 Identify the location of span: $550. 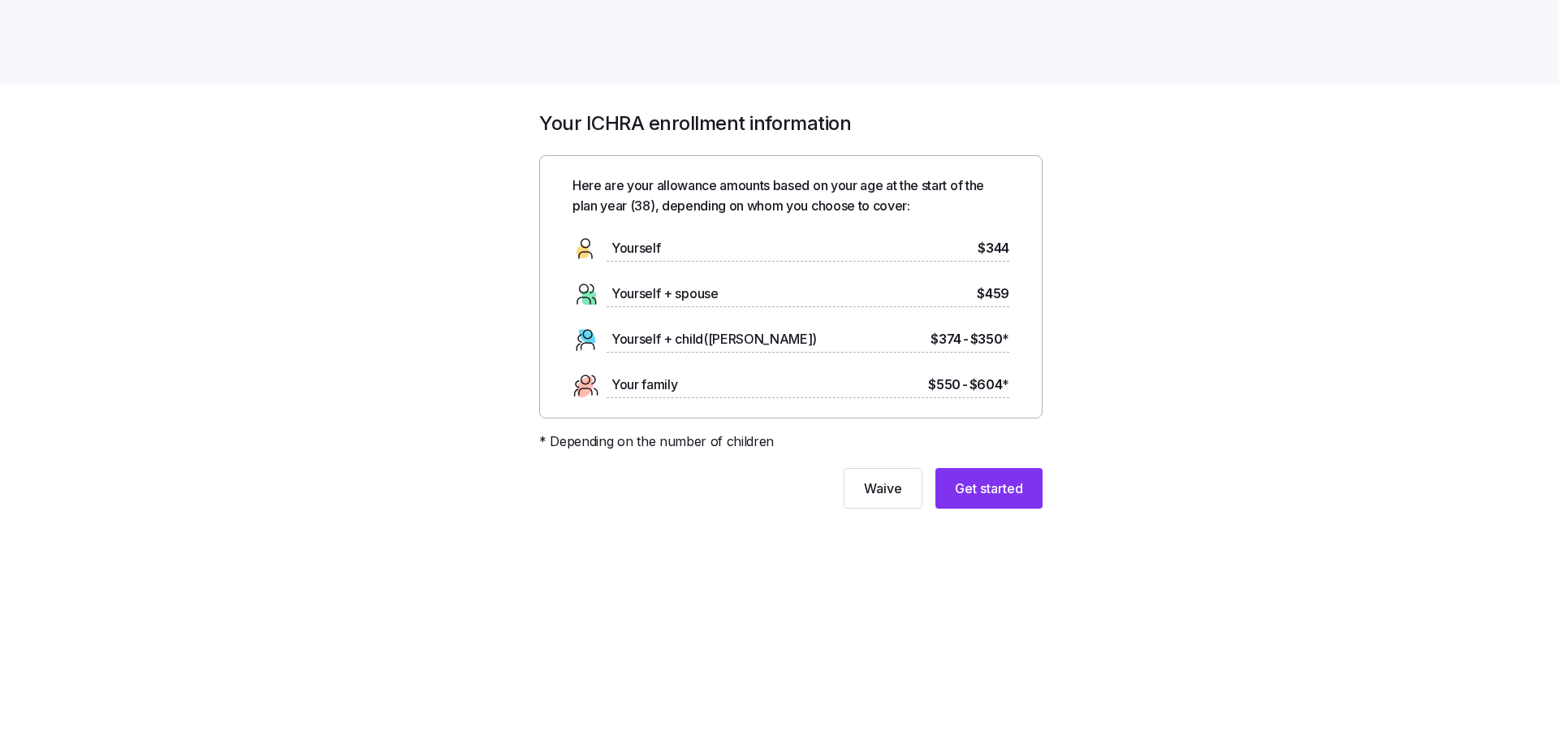
(944, 384).